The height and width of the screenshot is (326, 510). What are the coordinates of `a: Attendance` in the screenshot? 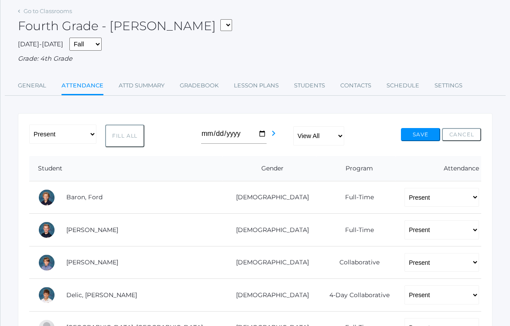 It's located at (83, 86).